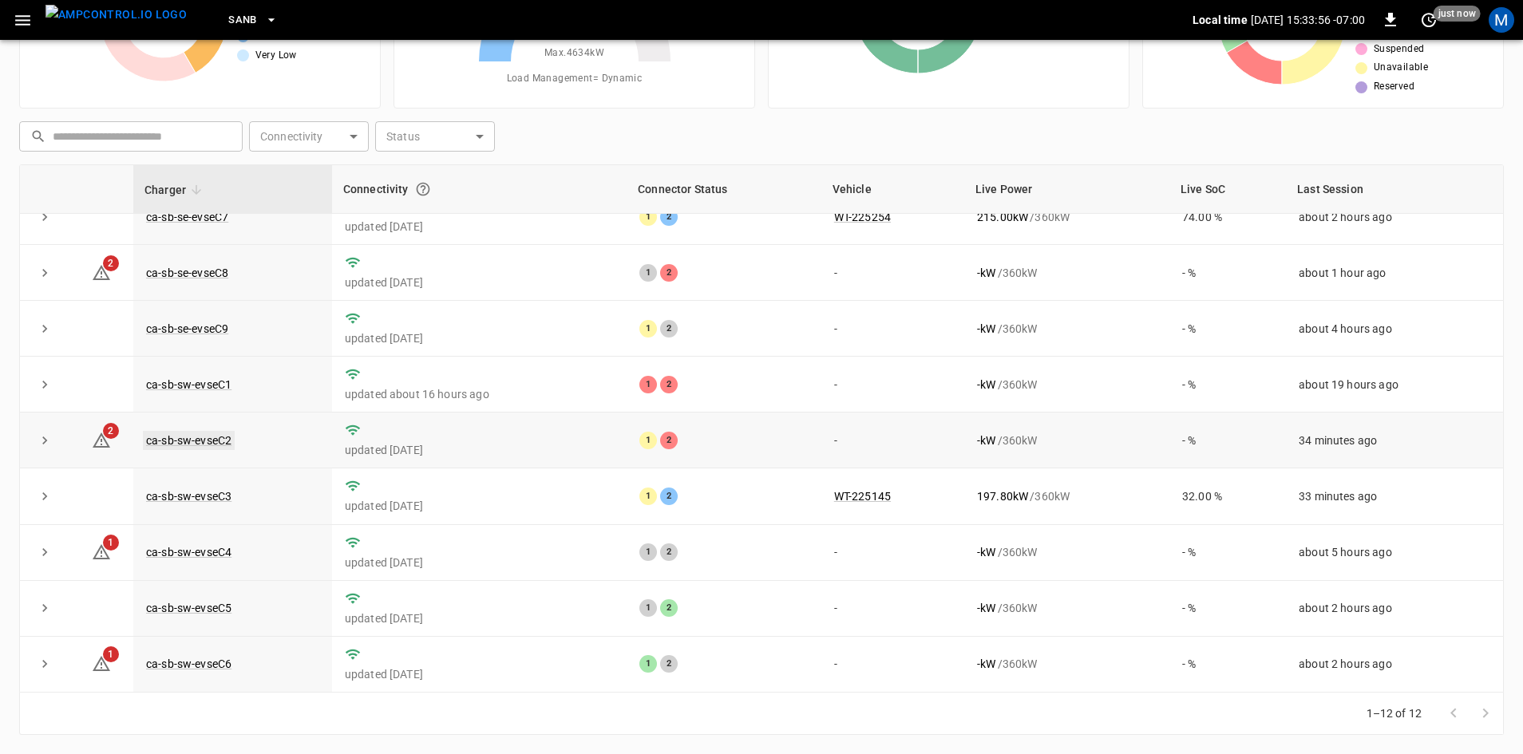 This screenshot has width=1523, height=754. Describe the element at coordinates (276, 56) in the screenshot. I see `span: Very Low` at that location.